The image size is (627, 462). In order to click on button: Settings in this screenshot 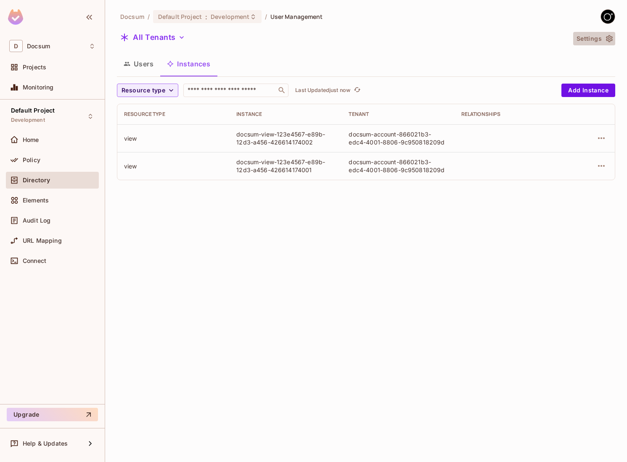, I will do `click(594, 39)`.